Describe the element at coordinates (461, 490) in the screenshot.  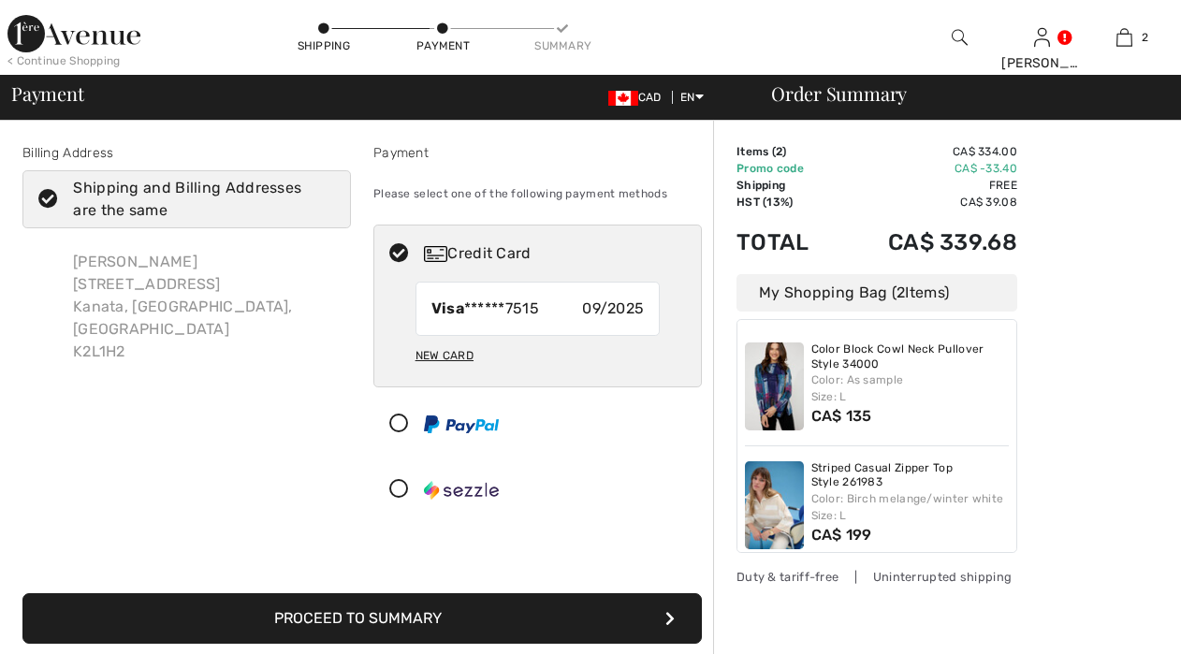
I see `img: Sezzle` at that location.